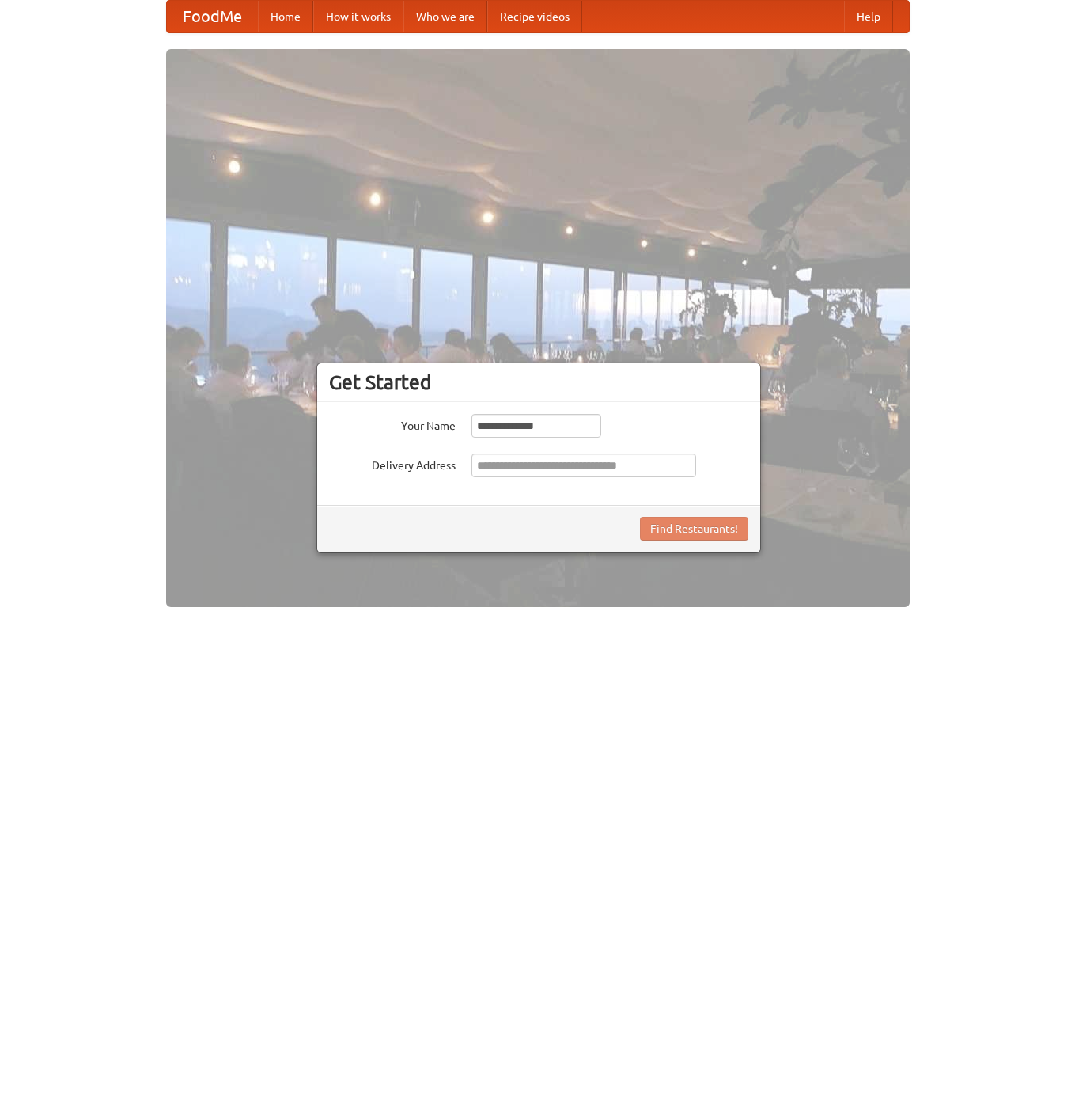 This screenshot has height=1120, width=1075. I want to click on a: Who we are, so click(445, 17).